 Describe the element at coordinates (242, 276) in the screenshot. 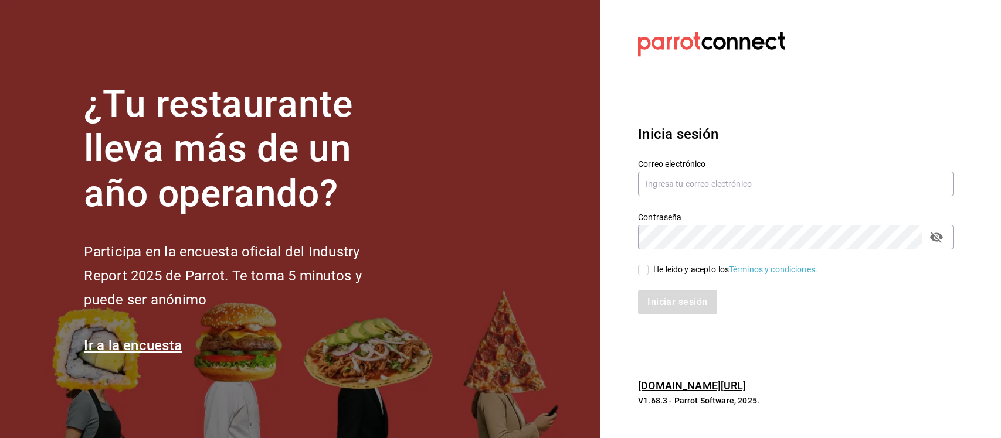

I see `h2: Participa en la encuesta oficial del Industry Report 2025 de Parrot. Te toma 5 minutos y puede se...` at that location.